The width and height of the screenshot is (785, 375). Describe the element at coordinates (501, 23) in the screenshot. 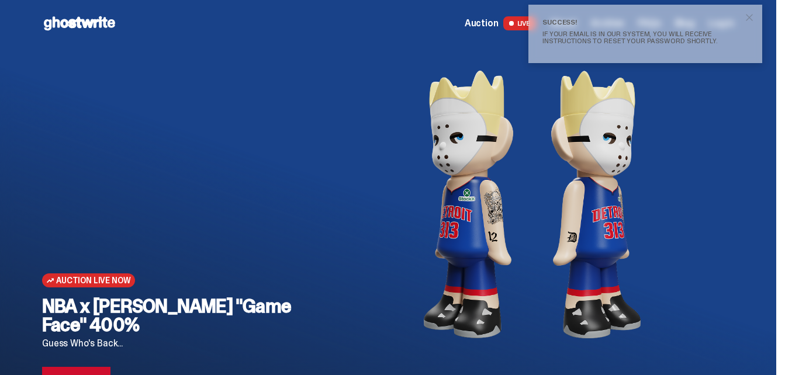

I see `a: Auction LIVE` at that location.